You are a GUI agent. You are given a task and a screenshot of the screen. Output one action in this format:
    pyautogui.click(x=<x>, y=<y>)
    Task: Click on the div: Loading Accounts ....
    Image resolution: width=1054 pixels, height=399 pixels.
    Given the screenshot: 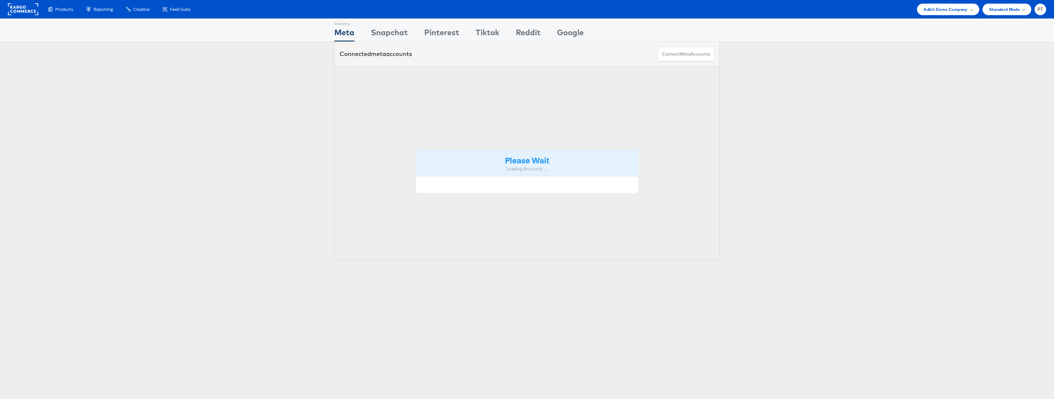 What is the action you would take?
    pyautogui.click(x=527, y=169)
    